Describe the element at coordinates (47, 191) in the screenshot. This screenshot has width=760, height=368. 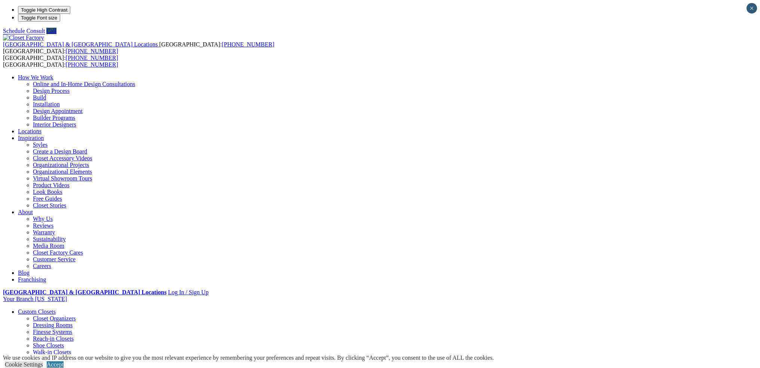
I see `a: Look Books` at that location.